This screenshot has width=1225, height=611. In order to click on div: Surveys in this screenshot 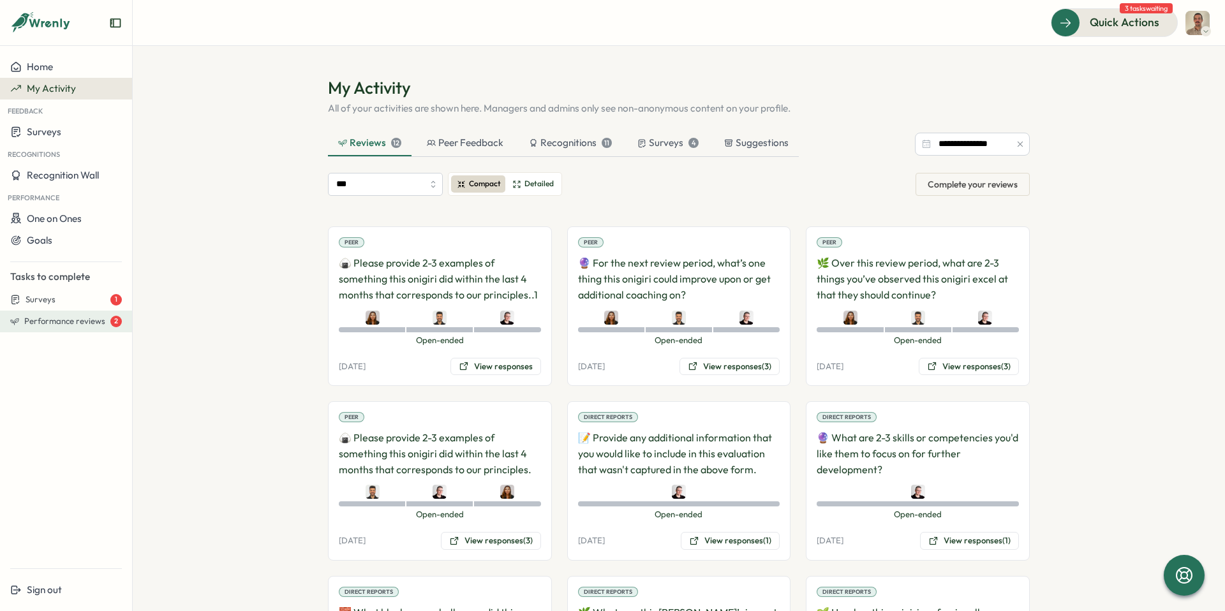, I will do `click(668, 143)`.